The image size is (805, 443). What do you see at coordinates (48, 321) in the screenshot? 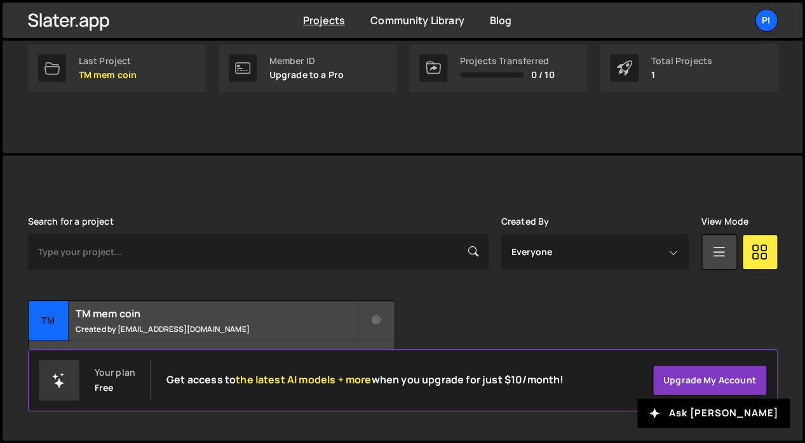
I see `div: TM` at bounding box center [48, 321].